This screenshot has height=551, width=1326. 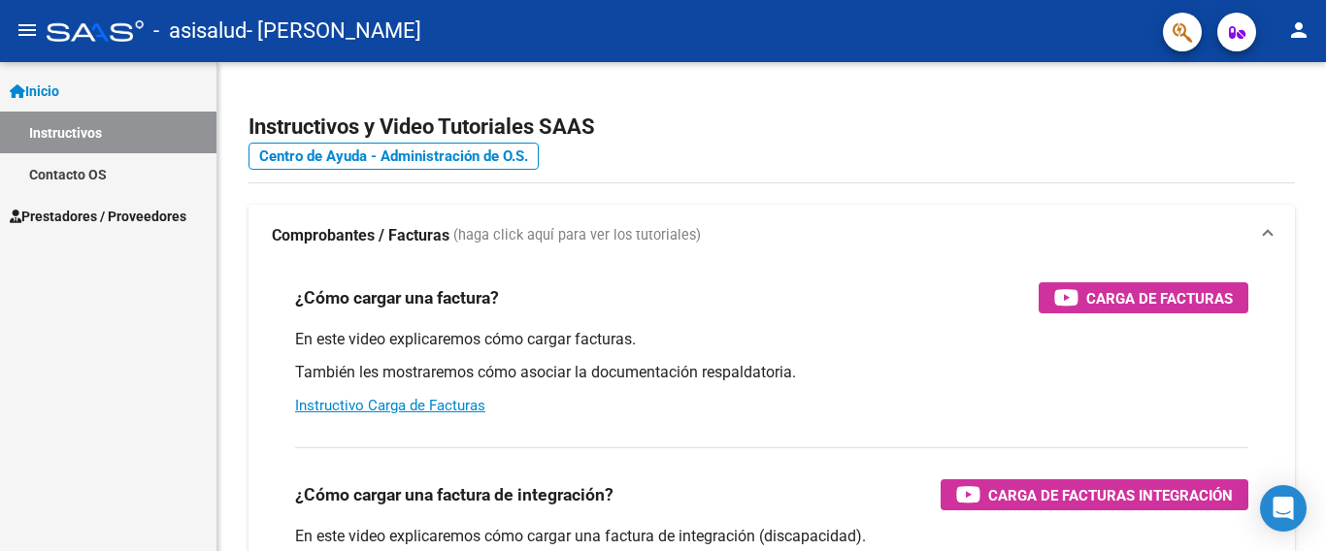 I want to click on a: Centro de Ayuda - Administración de O.S., so click(x=393, y=156).